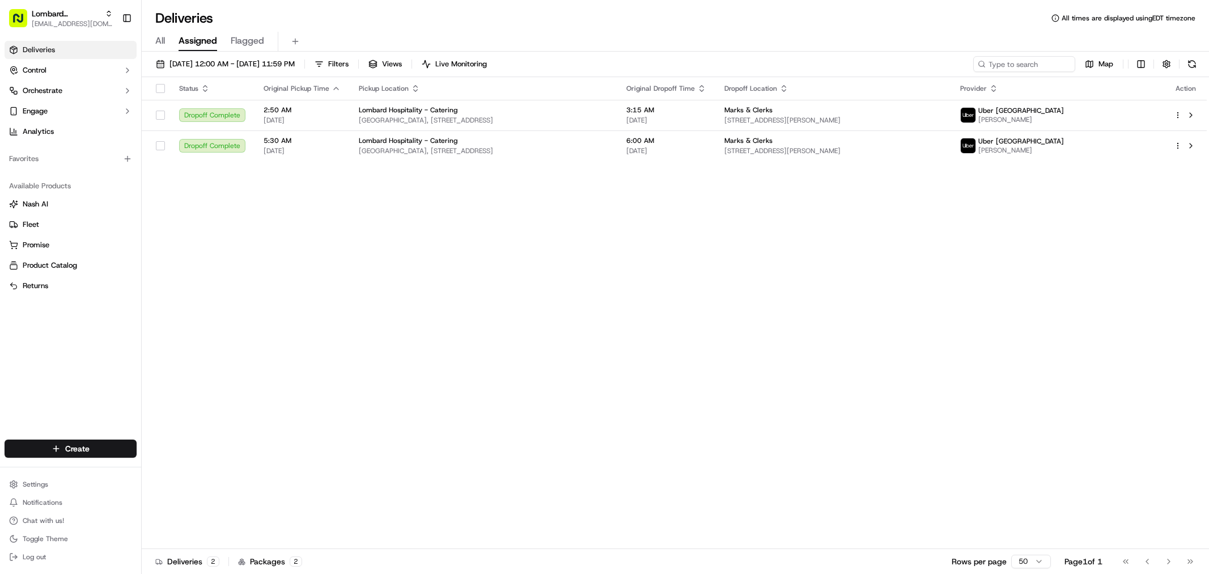 This screenshot has width=1209, height=574. Describe the element at coordinates (70, 539) in the screenshot. I see `button: Toggle Theme` at that location.